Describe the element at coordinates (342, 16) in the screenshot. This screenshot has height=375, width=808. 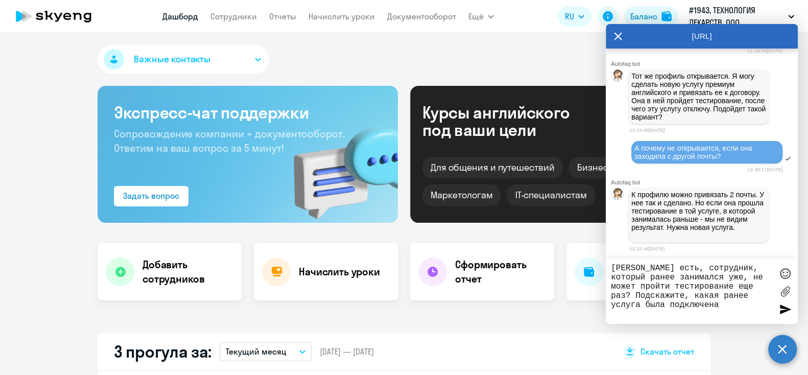
I see `a: Начислить уроки` at that location.